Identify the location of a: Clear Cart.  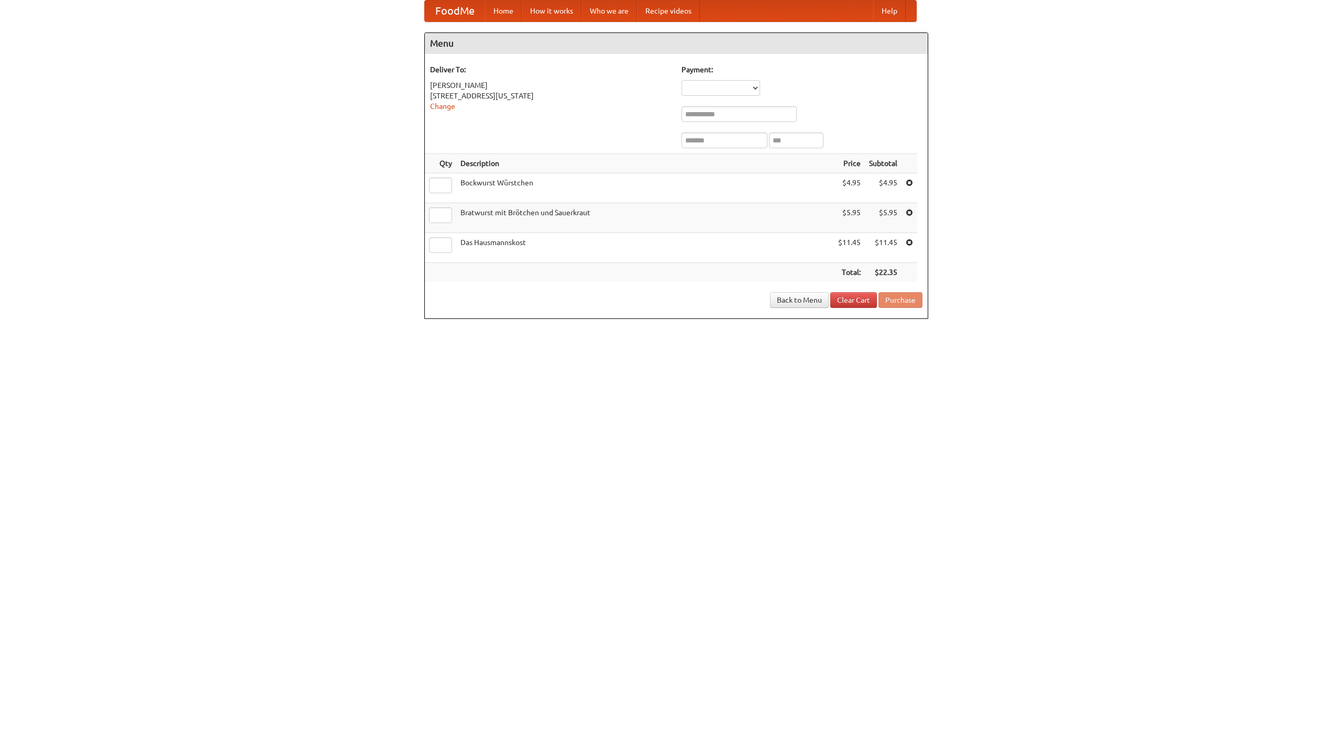
(853, 300).